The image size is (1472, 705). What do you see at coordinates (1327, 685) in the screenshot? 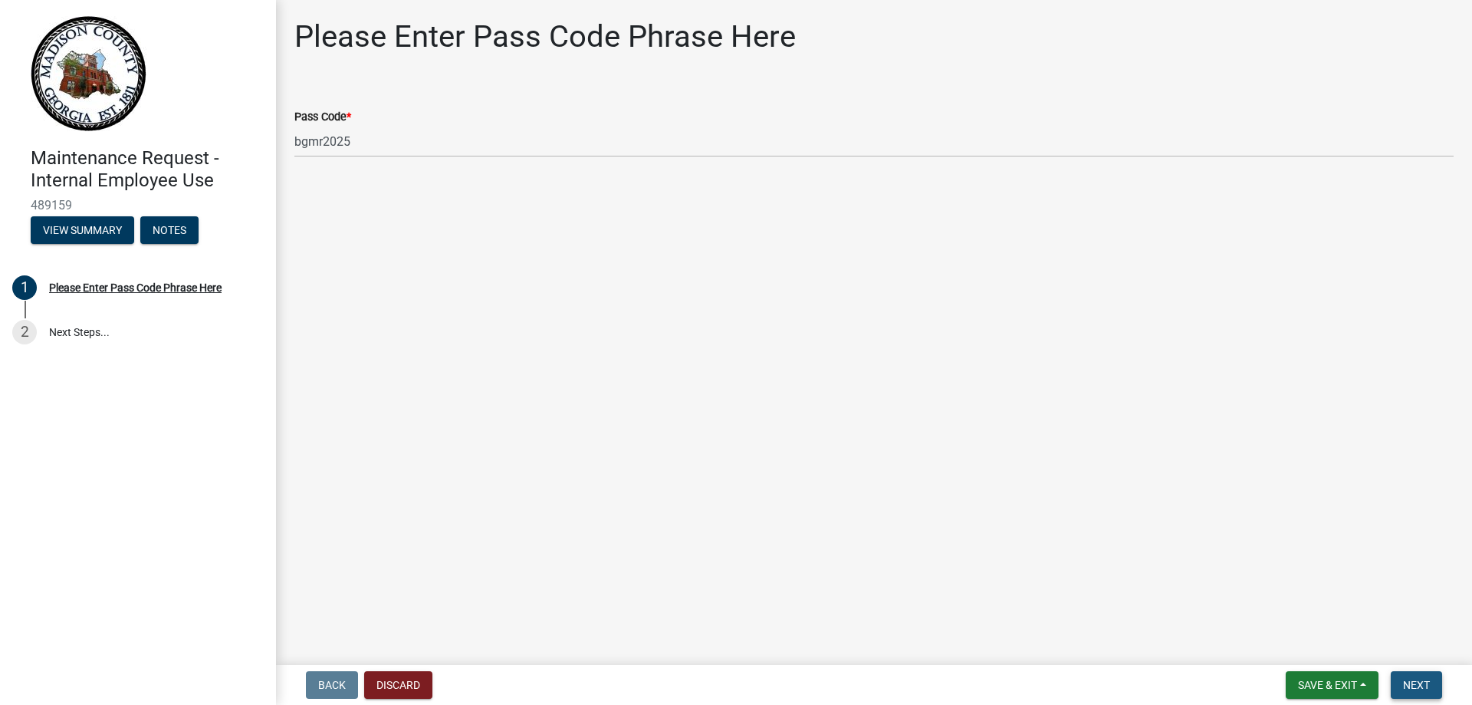
I see `span: Save & Exit` at bounding box center [1327, 685].